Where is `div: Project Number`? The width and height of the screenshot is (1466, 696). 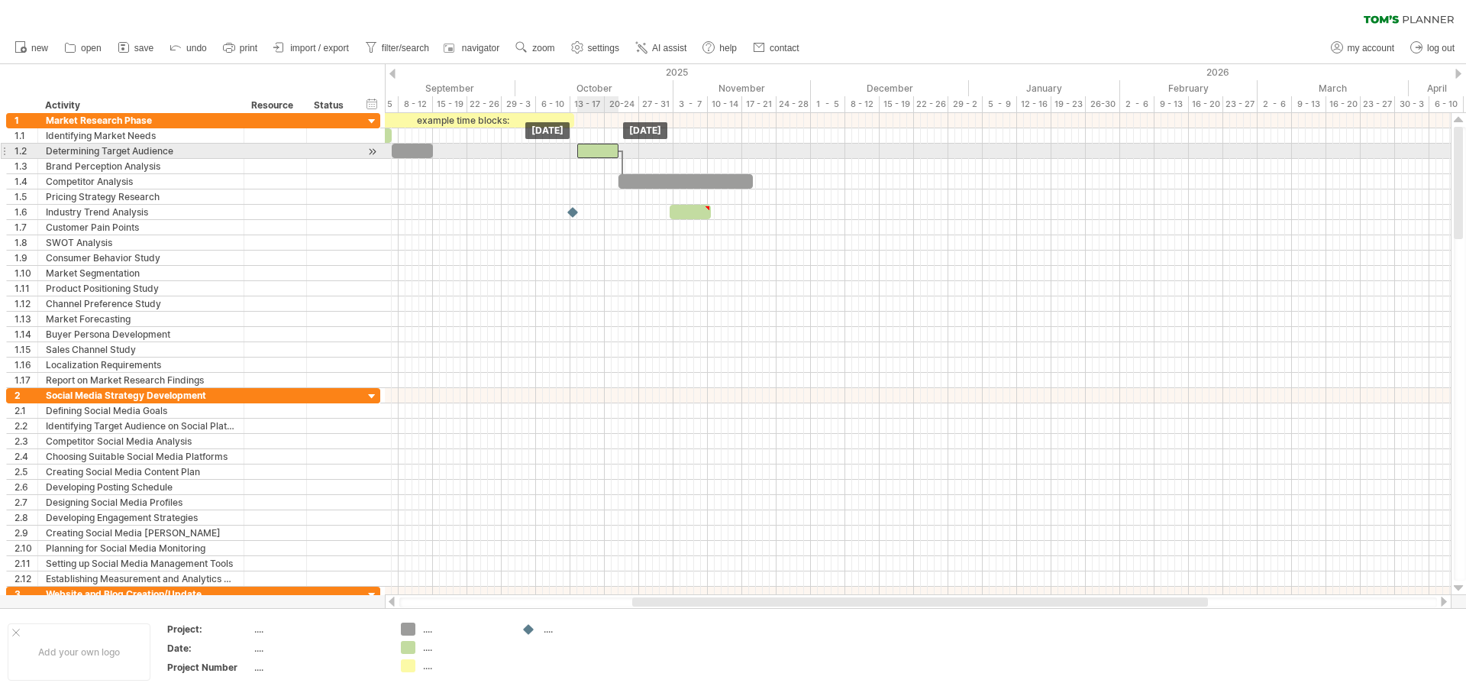 div: Project Number is located at coordinates (209, 667).